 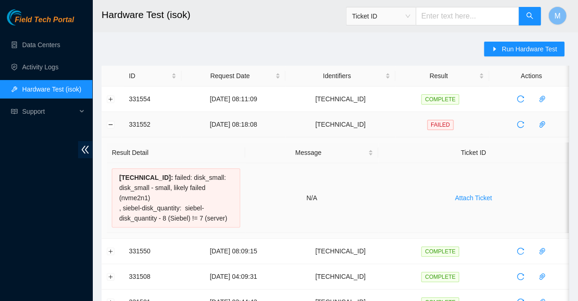 I want to click on span: search, so click(x=530, y=16).